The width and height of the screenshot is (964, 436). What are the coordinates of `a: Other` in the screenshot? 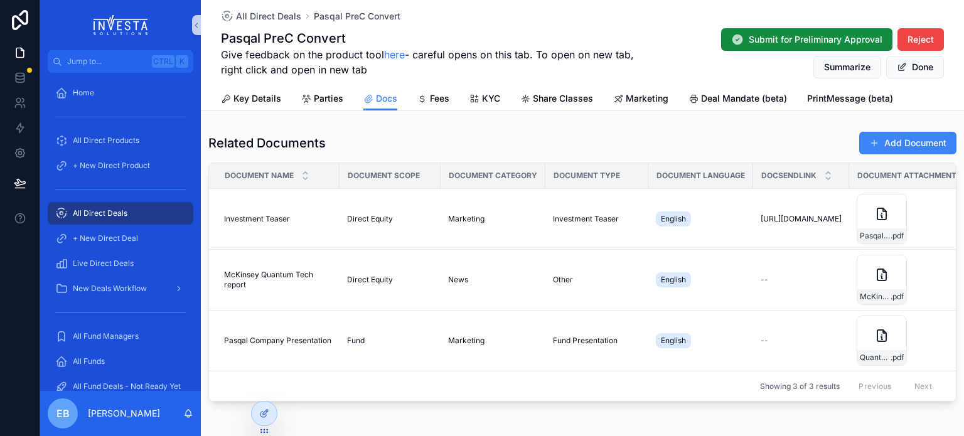 It's located at (597, 280).